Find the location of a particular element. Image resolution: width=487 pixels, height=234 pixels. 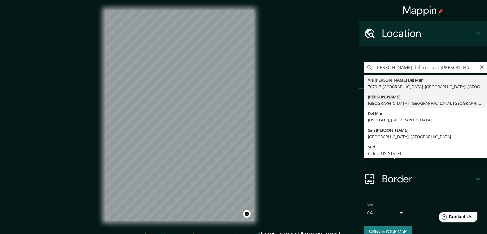

h4: Mappin is located at coordinates (423, 10).